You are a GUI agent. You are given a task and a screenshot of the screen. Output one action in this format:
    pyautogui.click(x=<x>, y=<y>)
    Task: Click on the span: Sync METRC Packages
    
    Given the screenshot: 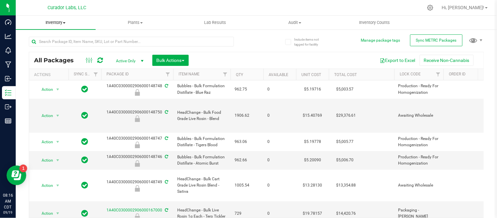 What is the action you would take?
    pyautogui.click(x=436, y=40)
    